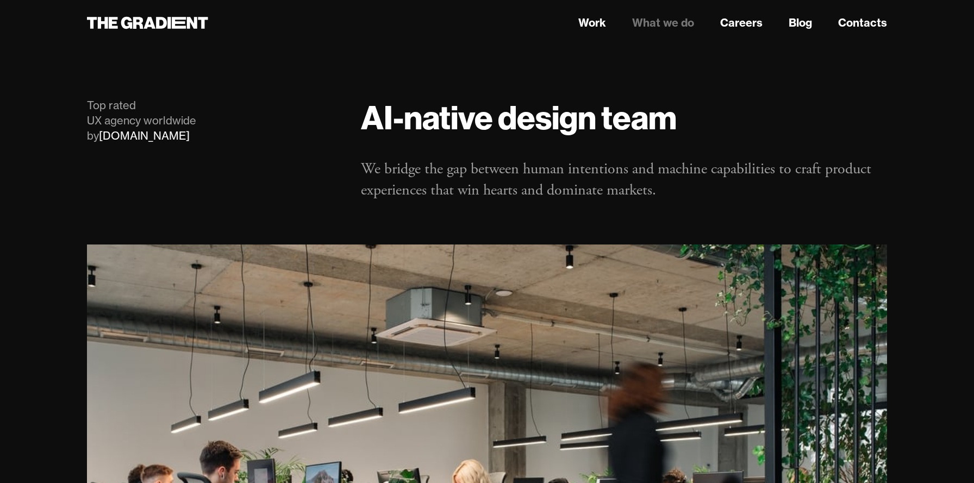 Image resolution: width=974 pixels, height=483 pixels. What do you see at coordinates (213, 121) in the screenshot?
I see `div: Top rated UX agency worldwide by` at bounding box center [213, 121].